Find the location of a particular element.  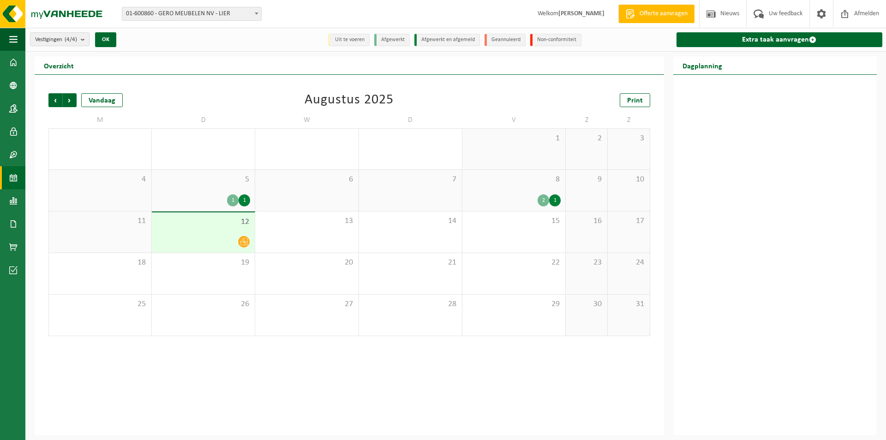

div: Augustus 2025 is located at coordinates (349, 100).